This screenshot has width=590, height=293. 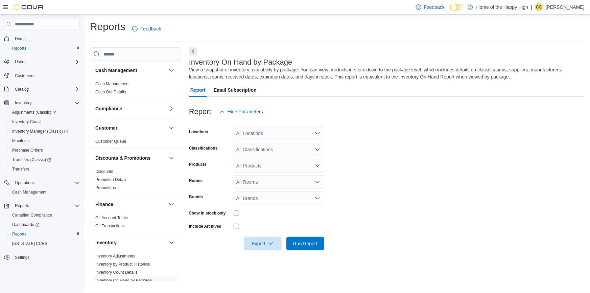 What do you see at coordinates (539, 7) in the screenshot?
I see `div: Curtis Campbell` at bounding box center [539, 7].